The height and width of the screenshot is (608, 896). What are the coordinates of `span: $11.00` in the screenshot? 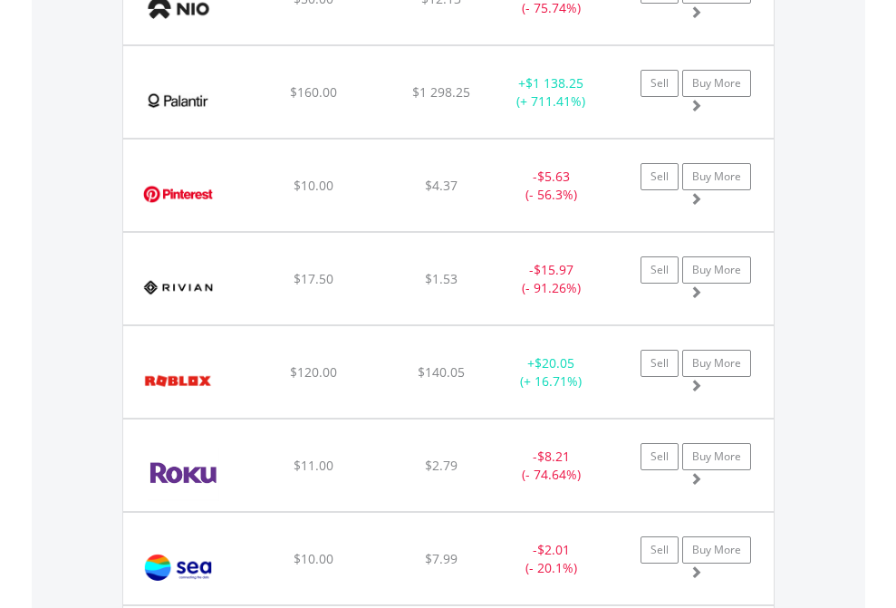 It's located at (314, 465).